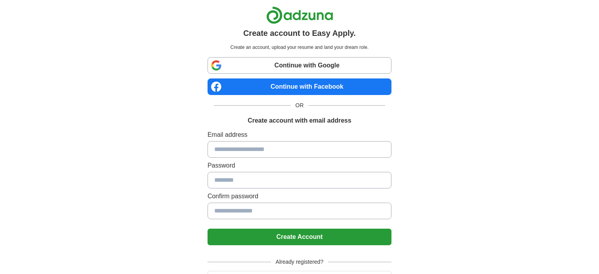  What do you see at coordinates (299, 65) in the screenshot?
I see `a: Continue with Google` at bounding box center [299, 65].